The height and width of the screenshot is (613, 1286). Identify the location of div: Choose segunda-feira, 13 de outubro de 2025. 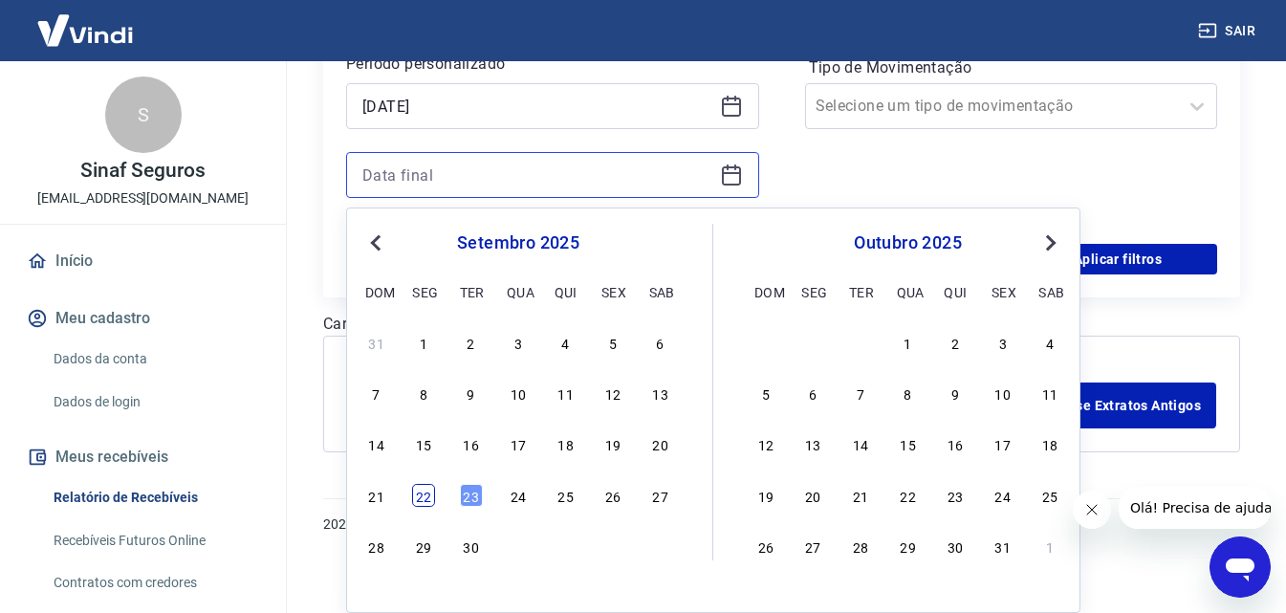
(813, 444).